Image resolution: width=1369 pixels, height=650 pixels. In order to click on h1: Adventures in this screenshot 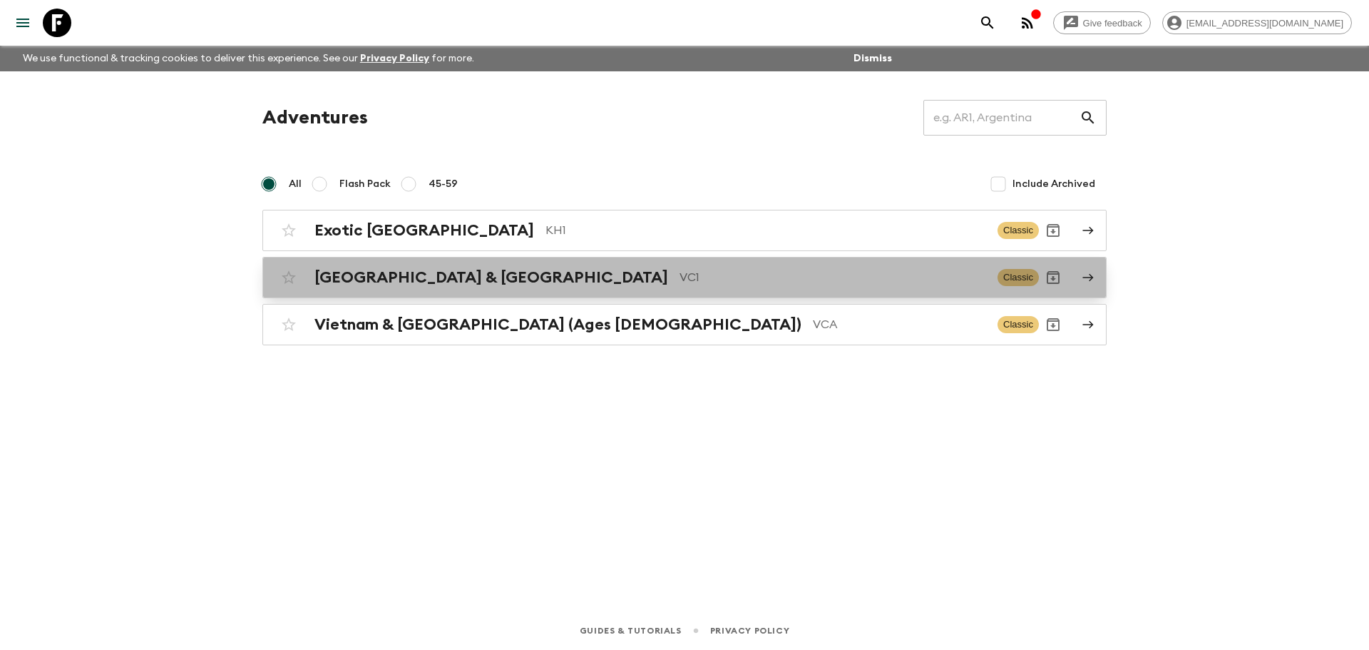, I will do `click(315, 118)`.